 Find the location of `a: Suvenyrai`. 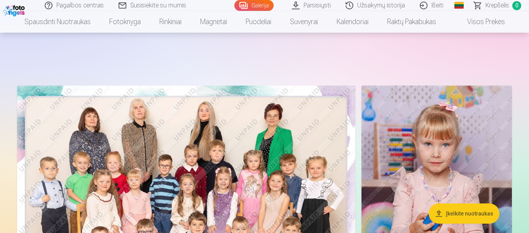

a: Suvenyrai is located at coordinates (304, 22).